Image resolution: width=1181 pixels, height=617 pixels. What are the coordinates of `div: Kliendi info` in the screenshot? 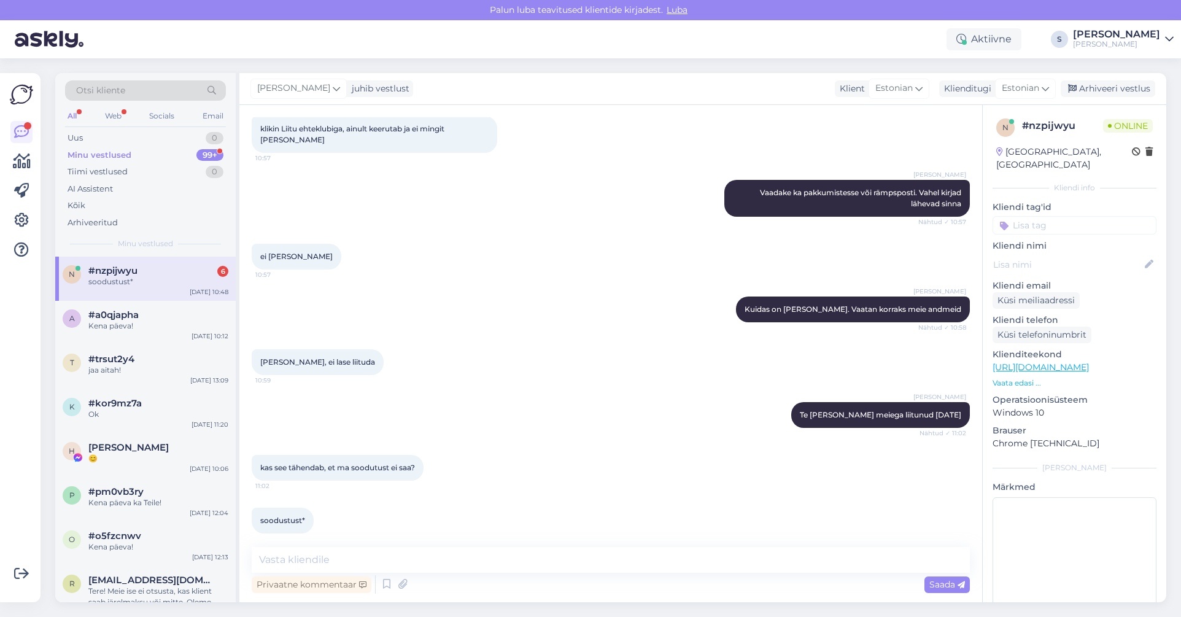 It's located at (1074, 188).